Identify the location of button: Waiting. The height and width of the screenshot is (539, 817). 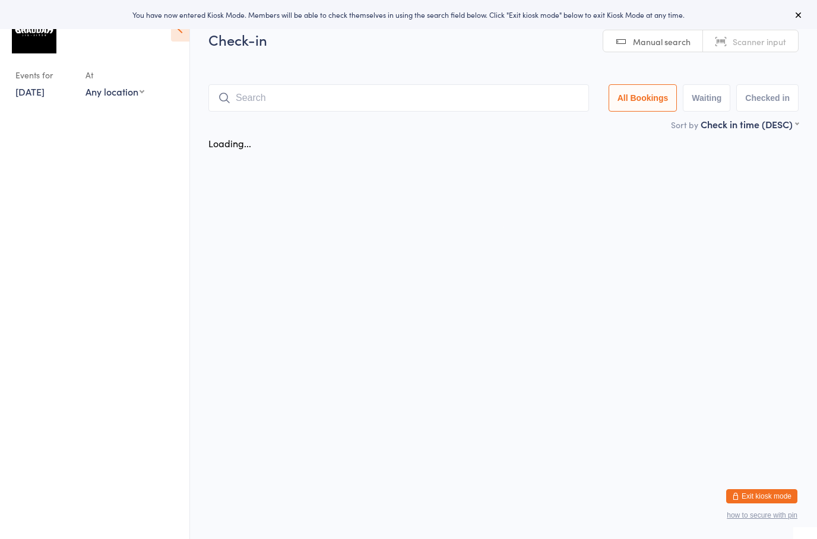
(707, 98).